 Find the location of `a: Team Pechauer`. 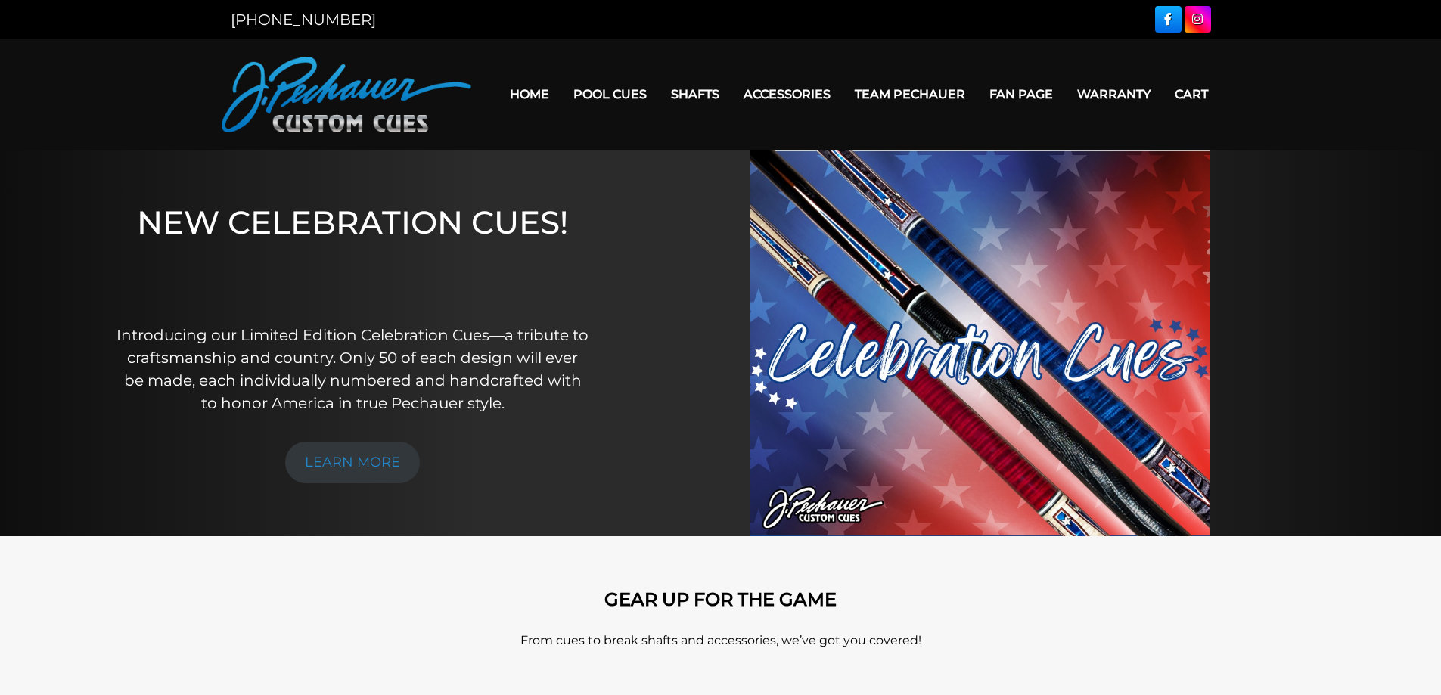

a: Team Pechauer is located at coordinates (910, 94).